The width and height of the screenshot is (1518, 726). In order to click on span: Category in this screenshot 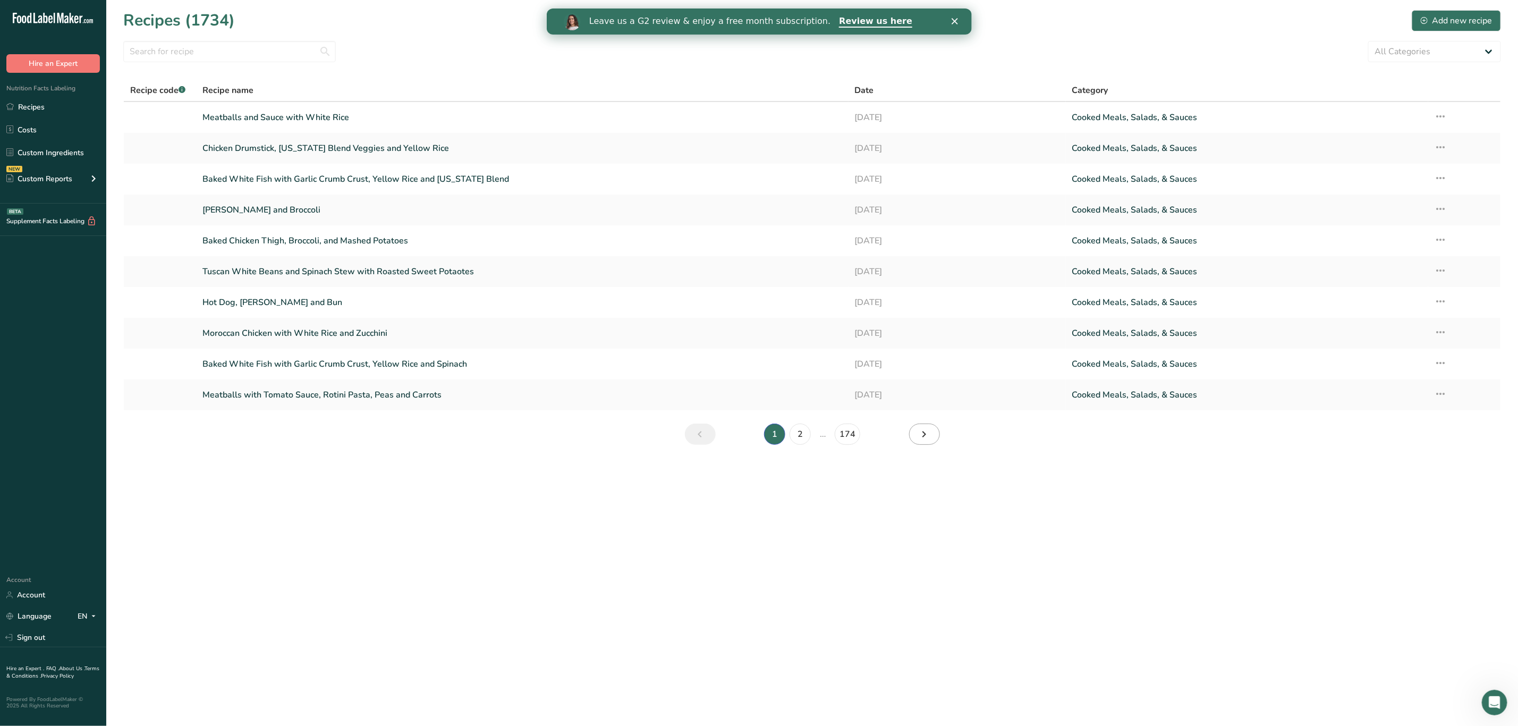, I will do `click(1090, 90)`.